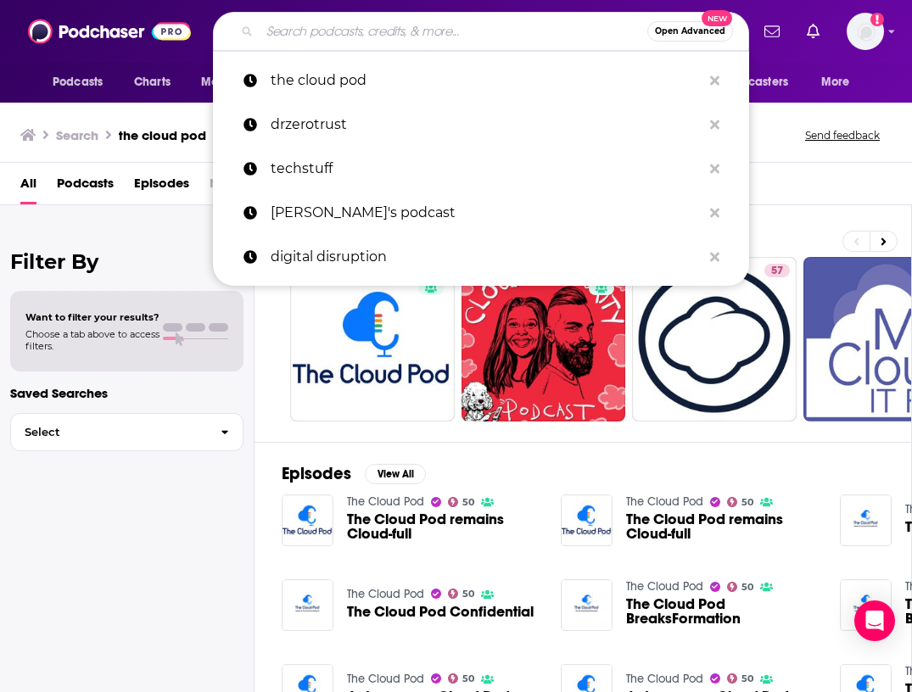 This screenshot has height=692, width=912. What do you see at coordinates (231, 82) in the screenshot?
I see `span: Monitoring` at bounding box center [231, 82].